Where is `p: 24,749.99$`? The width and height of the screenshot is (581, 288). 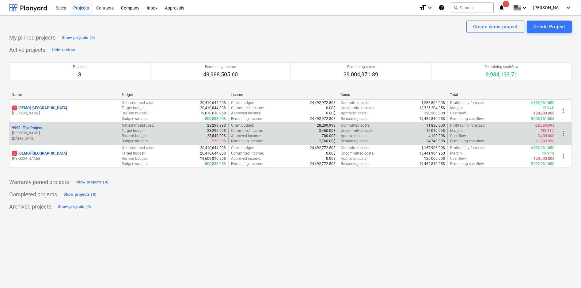 p: 24,749.99$ is located at coordinates (436, 141).